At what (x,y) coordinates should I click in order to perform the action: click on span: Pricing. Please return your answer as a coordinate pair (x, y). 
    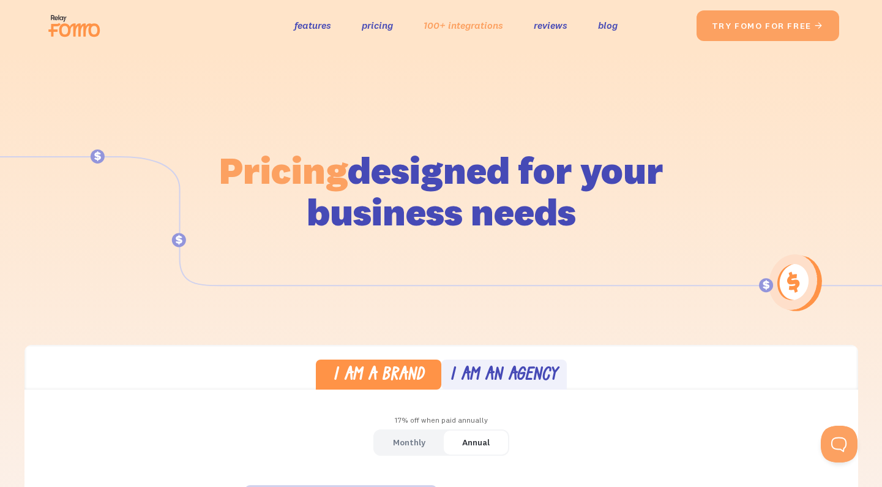
    Looking at the image, I should click on (284, 170).